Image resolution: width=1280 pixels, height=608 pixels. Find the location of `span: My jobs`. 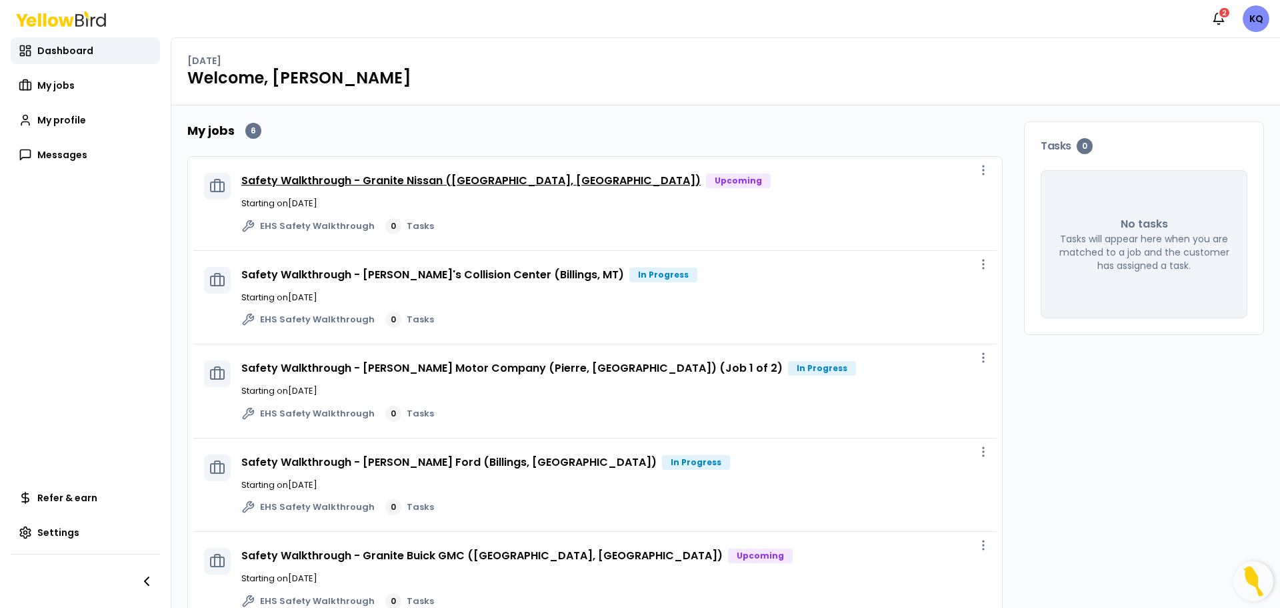

span: My jobs is located at coordinates (56, 85).